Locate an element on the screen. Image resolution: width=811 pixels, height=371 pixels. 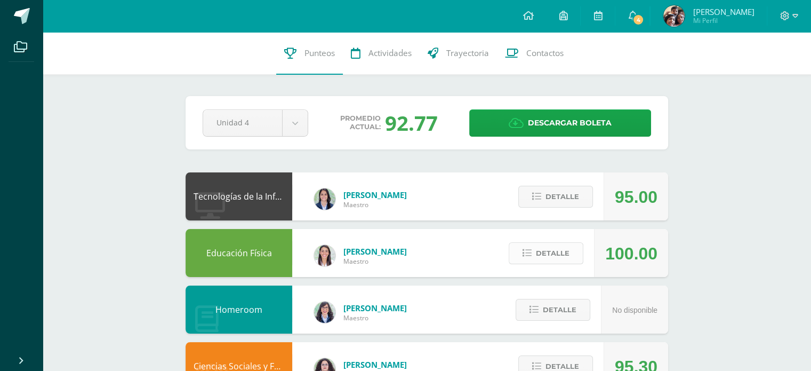
a: Unidad 4 is located at coordinates (255, 123).